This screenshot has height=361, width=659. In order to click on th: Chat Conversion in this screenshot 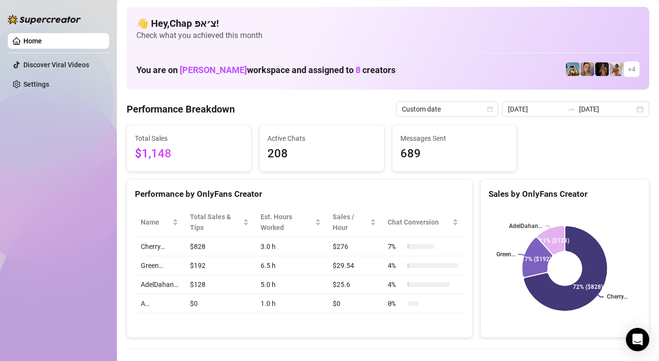, I will do `click(423, 222)`.